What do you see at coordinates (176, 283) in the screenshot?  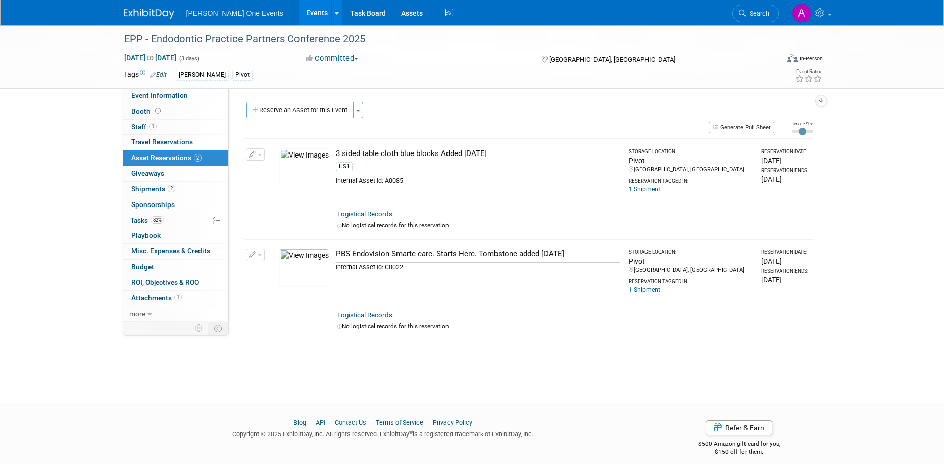 I see `a: ROI, Objectives & ROO` at bounding box center [176, 283].